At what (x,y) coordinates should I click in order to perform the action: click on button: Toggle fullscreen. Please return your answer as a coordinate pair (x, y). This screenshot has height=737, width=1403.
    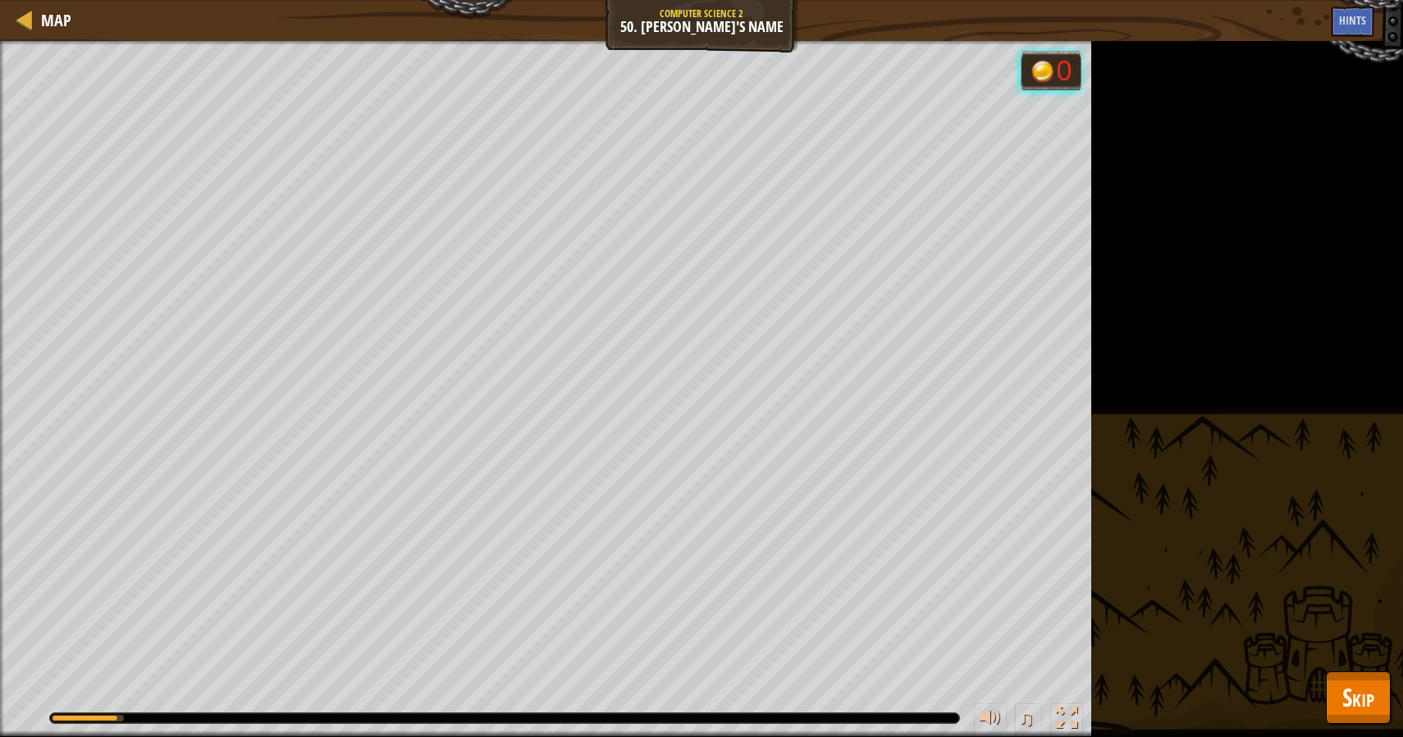
    Looking at the image, I should click on (1066, 719).